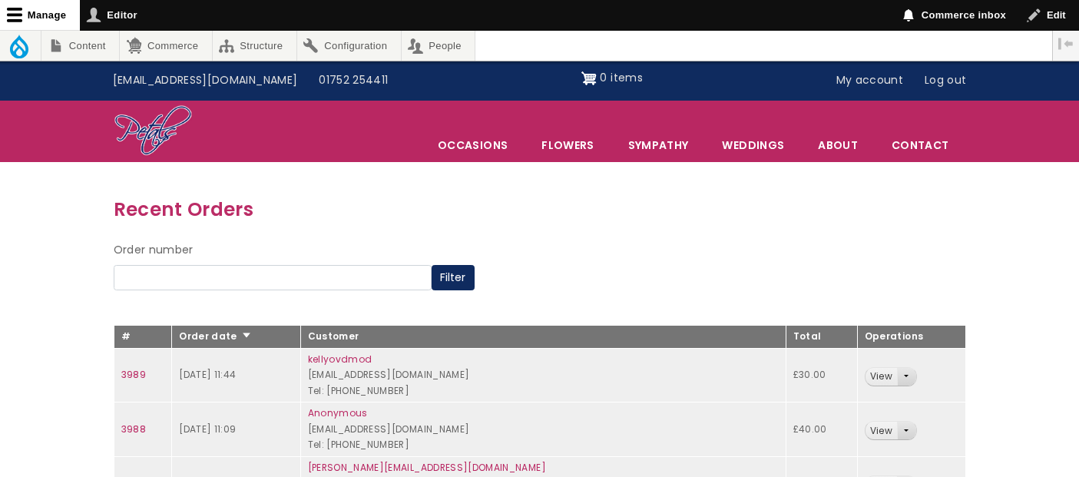  I want to click on a: 3988, so click(134, 429).